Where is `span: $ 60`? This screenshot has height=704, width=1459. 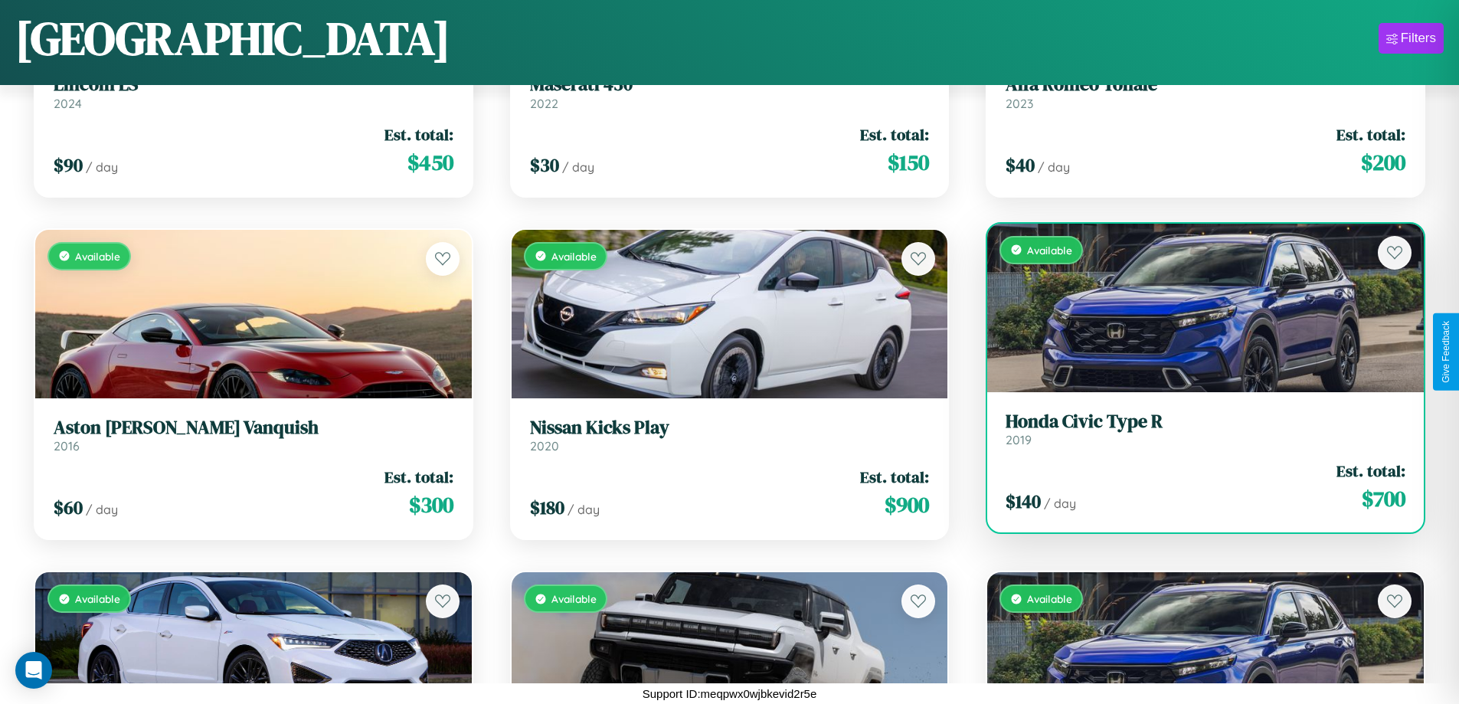
span: $ 60 is located at coordinates (68, 507).